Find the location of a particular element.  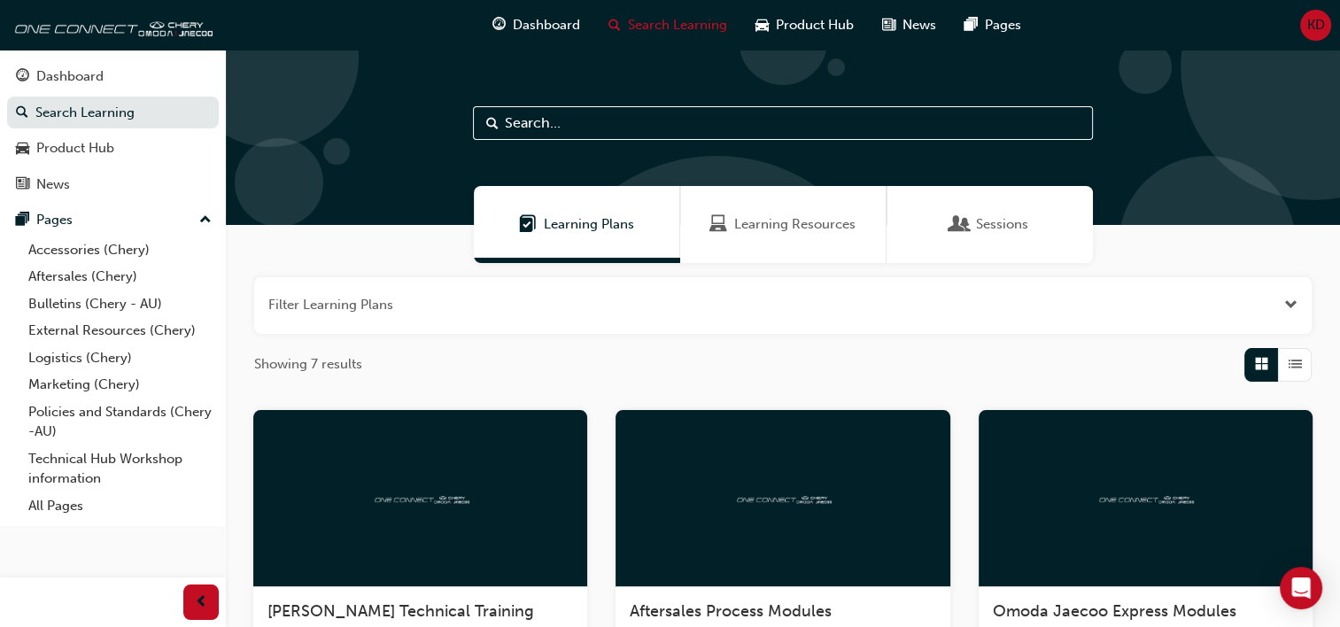

a: Learning PlansLearning Plans is located at coordinates (576, 224).